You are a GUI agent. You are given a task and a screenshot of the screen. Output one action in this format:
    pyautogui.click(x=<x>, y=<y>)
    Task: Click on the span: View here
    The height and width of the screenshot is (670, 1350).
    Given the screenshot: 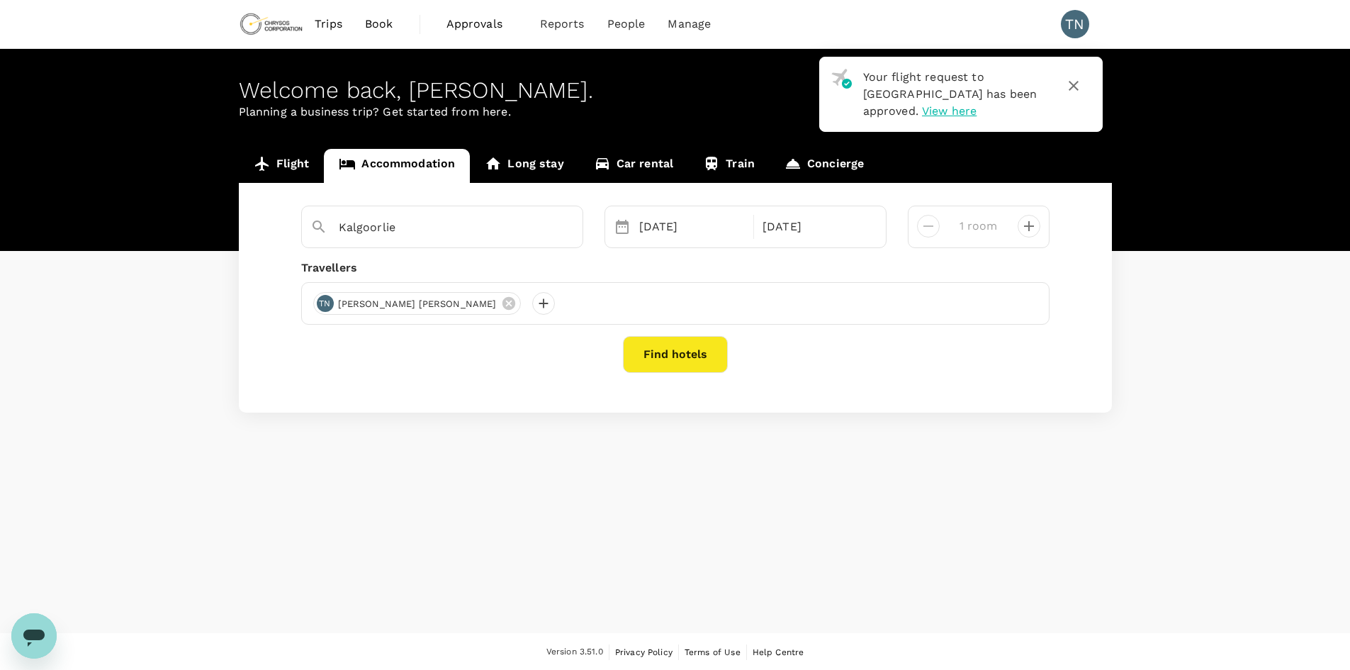 What is the action you would take?
    pyautogui.click(x=949, y=111)
    